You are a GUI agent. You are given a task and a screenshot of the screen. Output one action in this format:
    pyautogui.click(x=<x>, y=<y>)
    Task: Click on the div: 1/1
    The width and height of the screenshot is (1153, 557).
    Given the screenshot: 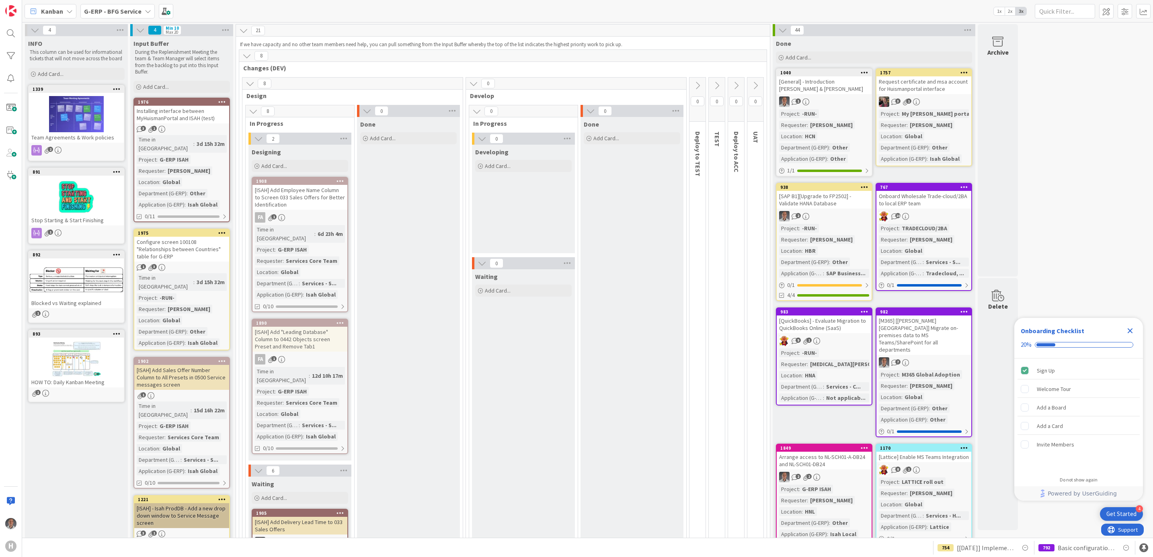 What is the action you would take?
    pyautogui.click(x=824, y=170)
    